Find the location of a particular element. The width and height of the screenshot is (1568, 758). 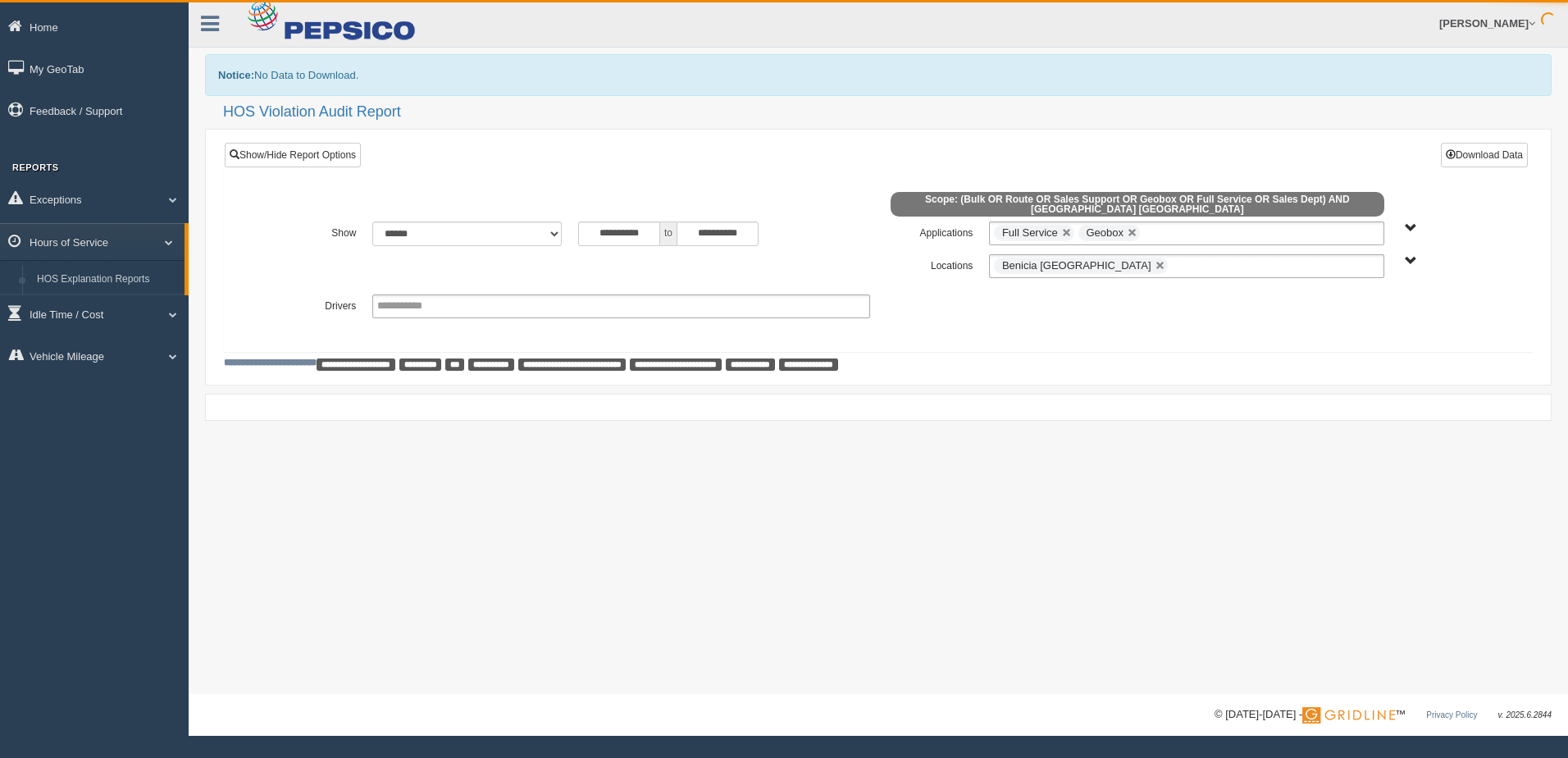

div: No Data to Download. is located at coordinates (878, 75).